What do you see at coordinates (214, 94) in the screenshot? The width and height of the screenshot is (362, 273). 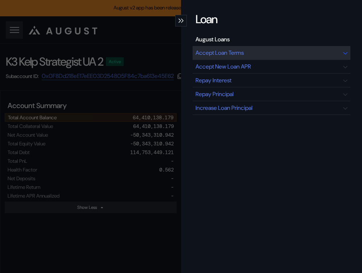 I see `div: Repay Principal` at bounding box center [214, 94].